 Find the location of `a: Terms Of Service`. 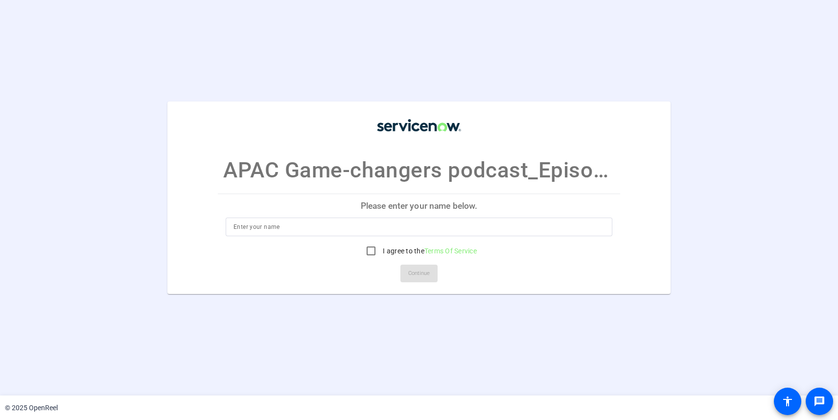

a: Terms Of Service is located at coordinates (451, 251).